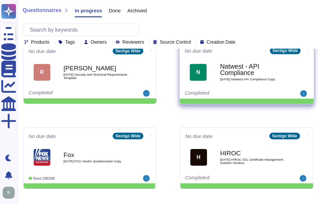 The height and width of the screenshot is (204, 319). I want to click on img: Logo, so click(42, 157).